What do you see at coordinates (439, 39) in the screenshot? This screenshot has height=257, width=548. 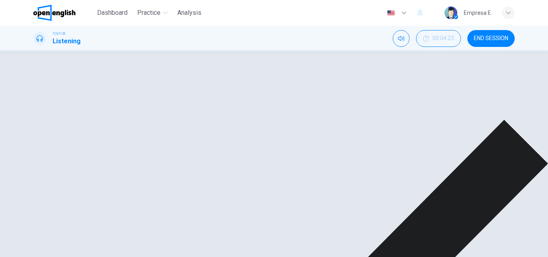 I see `button: 00:04:23` at bounding box center [439, 39].